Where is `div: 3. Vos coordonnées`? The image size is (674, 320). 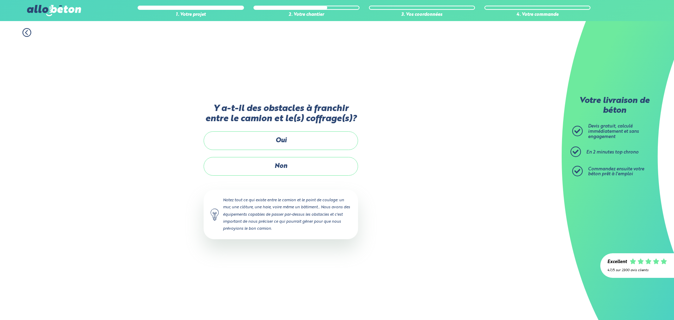 div: 3. Vos coordonnées is located at coordinates (422, 15).